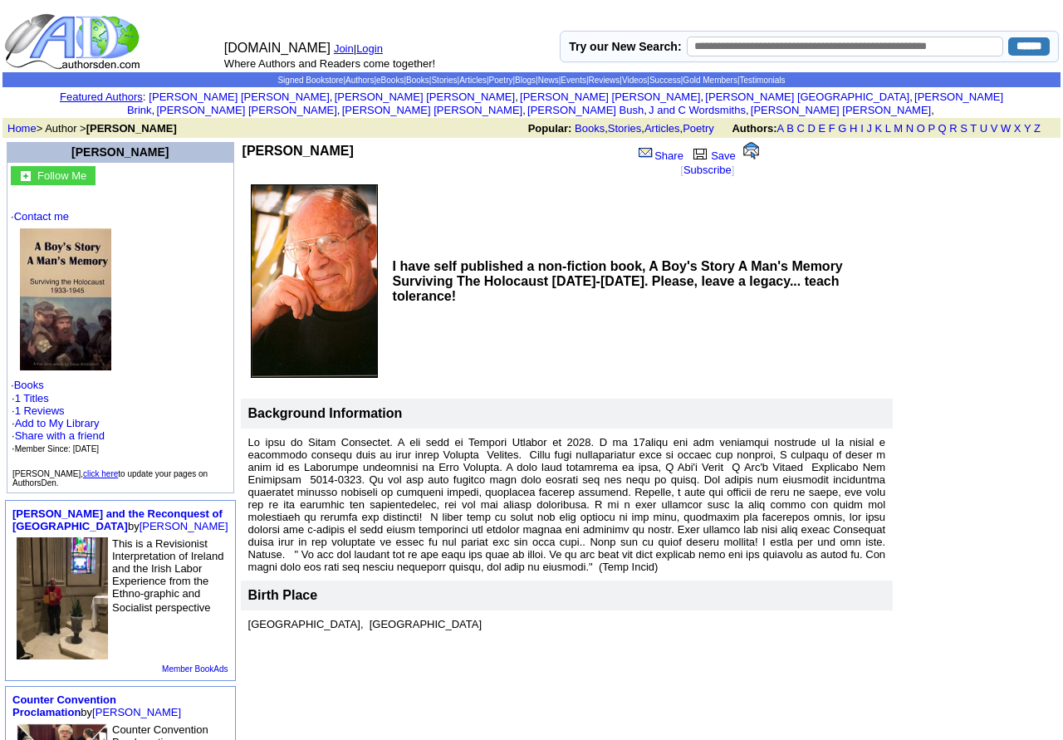  Describe the element at coordinates (909, 128) in the screenshot. I see `a: N` at that location.